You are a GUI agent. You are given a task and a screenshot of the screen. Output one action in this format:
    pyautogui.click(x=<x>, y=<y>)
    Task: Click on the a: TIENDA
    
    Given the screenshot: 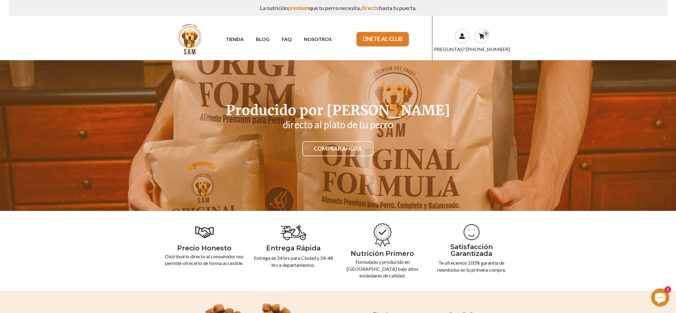 What is the action you would take?
    pyautogui.click(x=235, y=39)
    